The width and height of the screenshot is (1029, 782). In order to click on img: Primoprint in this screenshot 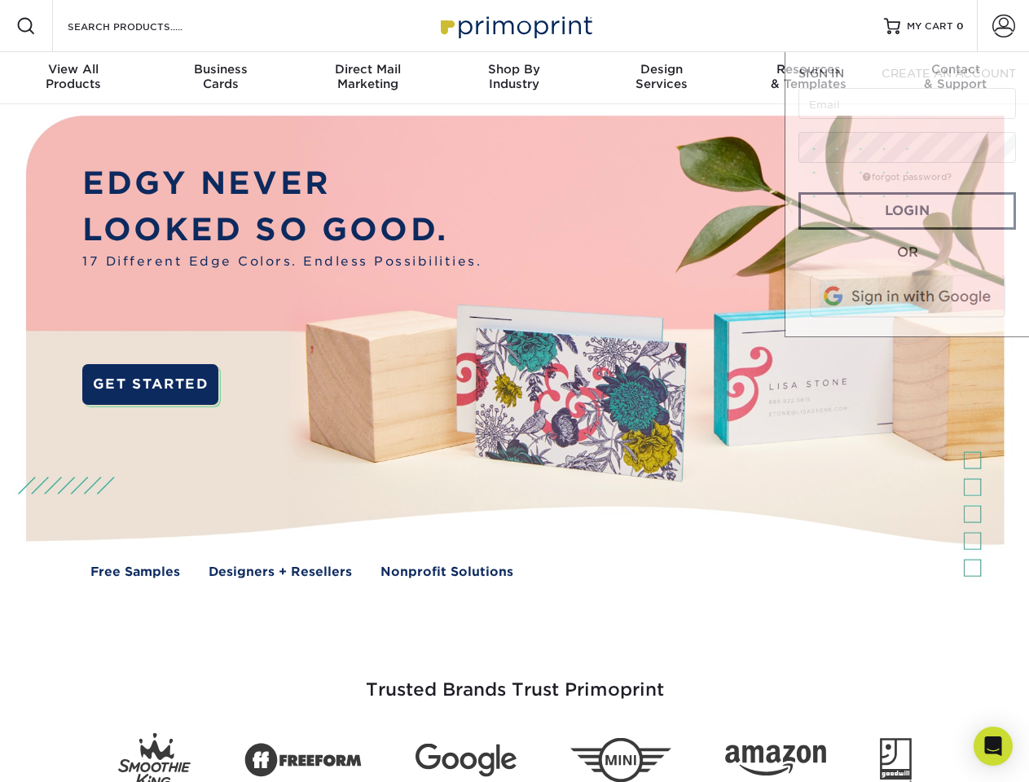, I will do `click(515, 25)`.